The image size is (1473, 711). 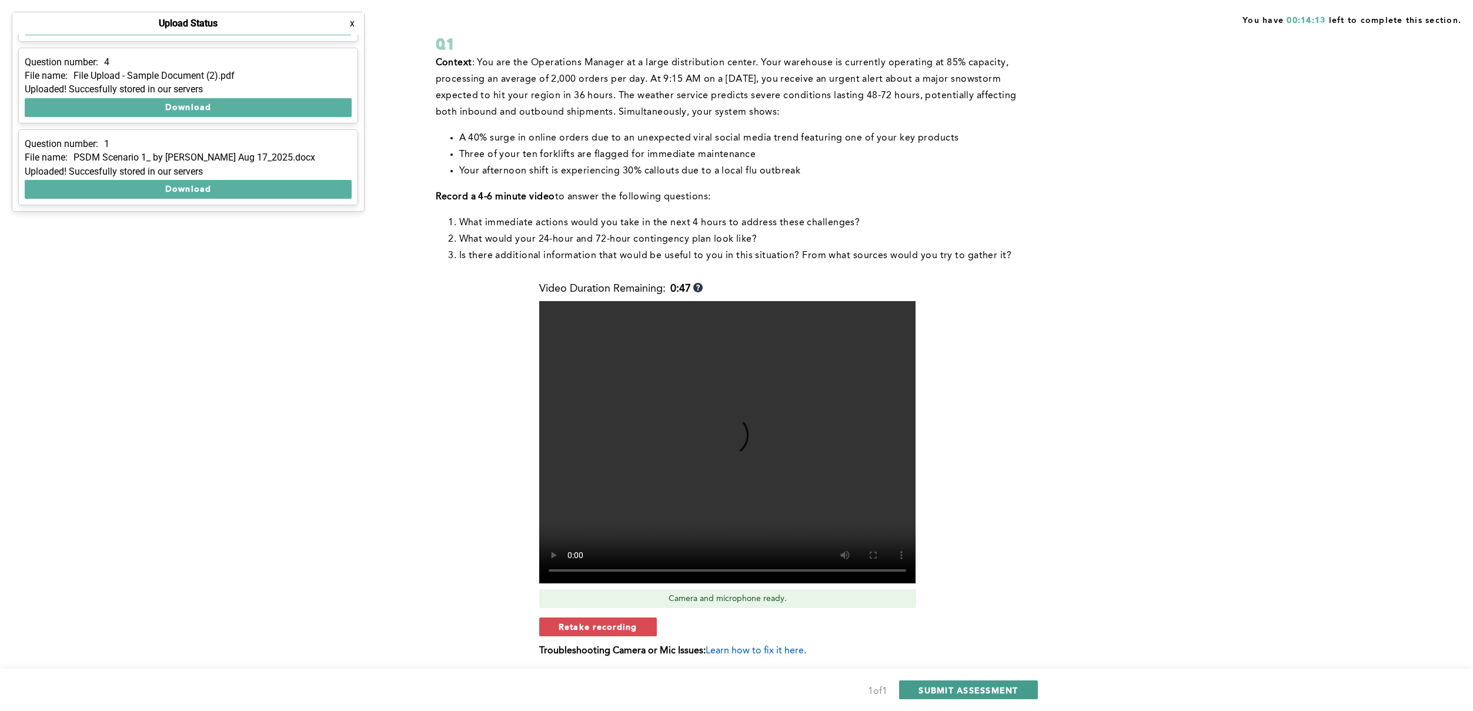 I want to click on span: You have left to complete this section., so click(x=1352, y=19).